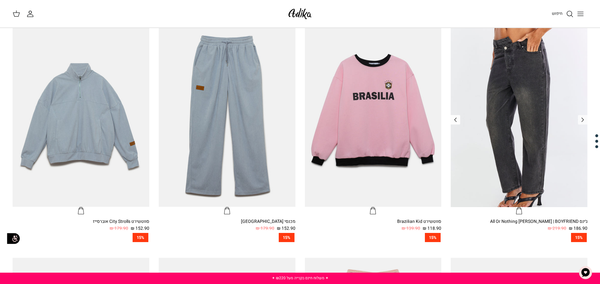 This screenshot has width=600, height=284. What do you see at coordinates (373, 120) in the screenshot?
I see `a: סווטשירט Brazilian Kid` at bounding box center [373, 120].